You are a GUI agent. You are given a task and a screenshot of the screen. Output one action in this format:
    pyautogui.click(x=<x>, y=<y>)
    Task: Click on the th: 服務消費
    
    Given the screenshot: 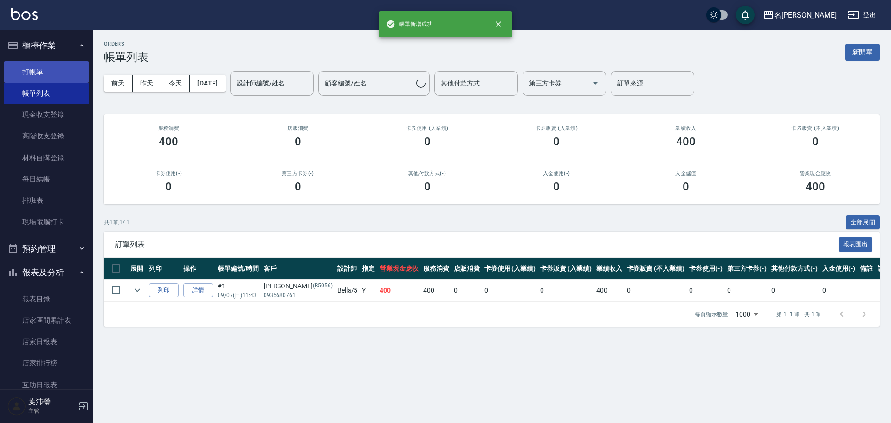 What is the action you would take?
    pyautogui.click(x=436, y=268)
    